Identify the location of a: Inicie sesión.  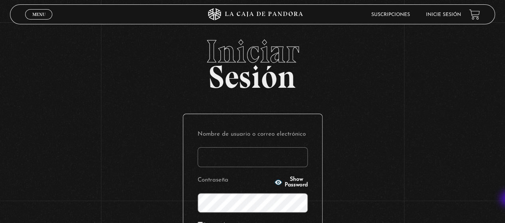
(444, 15).